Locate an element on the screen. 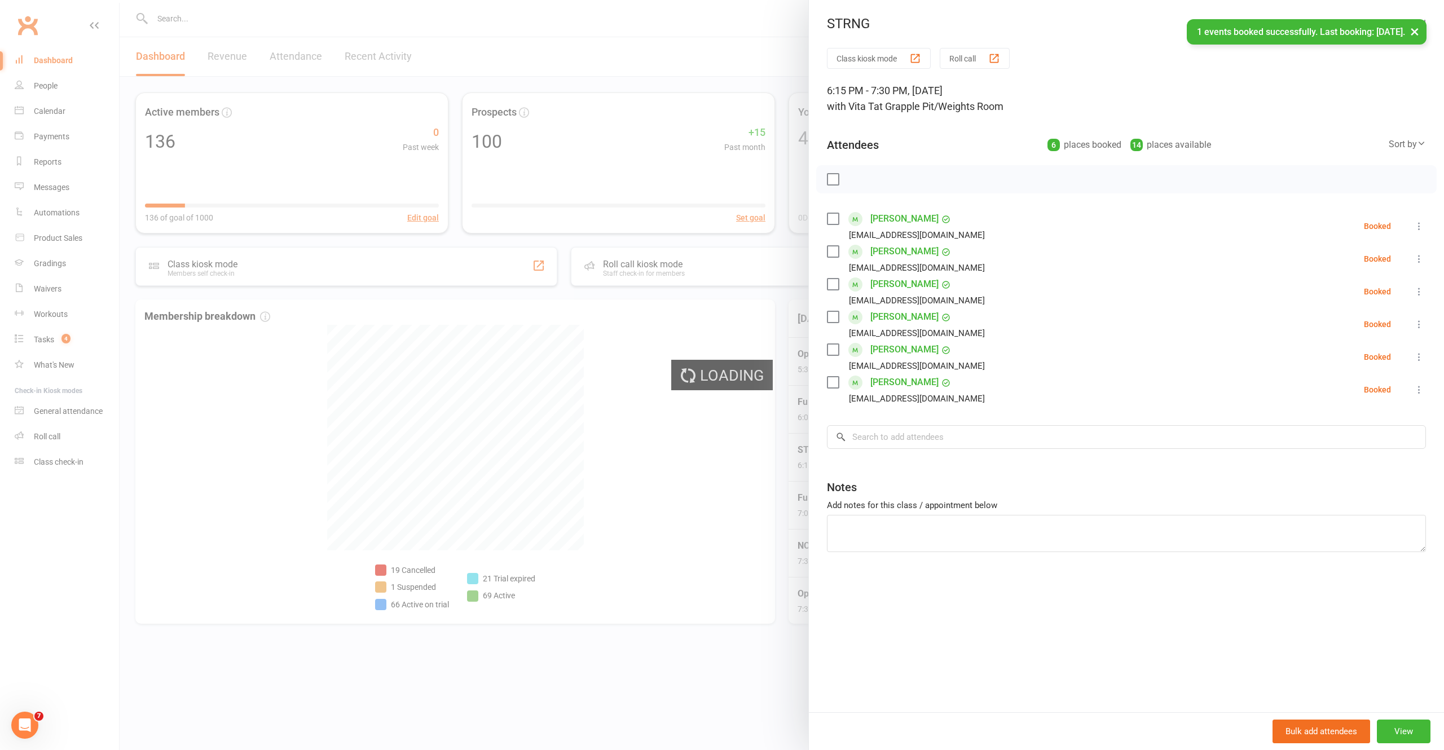 This screenshot has width=1444, height=750. span: with Vita T is located at coordinates (850, 106).